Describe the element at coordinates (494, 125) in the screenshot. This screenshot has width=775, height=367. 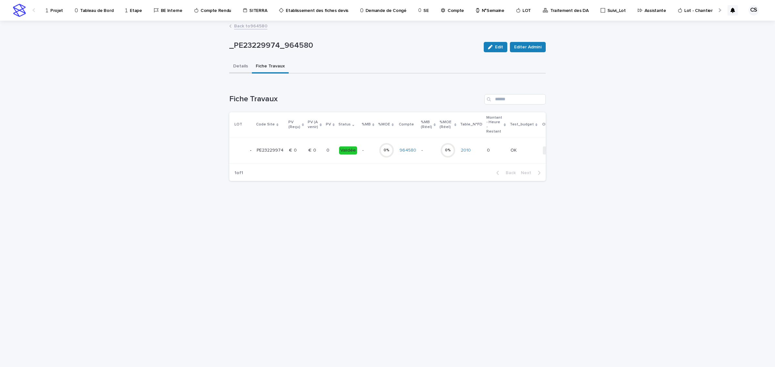
I see `p: Montant - Heure - Restant` at that location.